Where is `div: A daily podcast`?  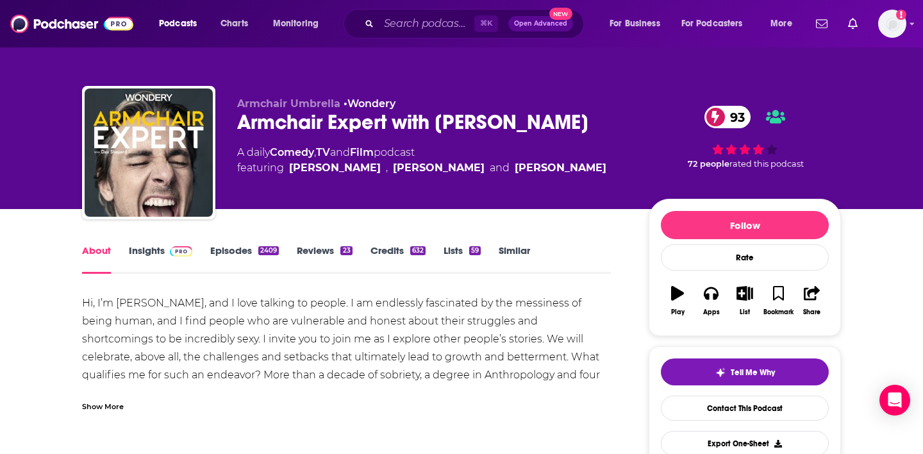 div: A daily podcast is located at coordinates (422, 160).